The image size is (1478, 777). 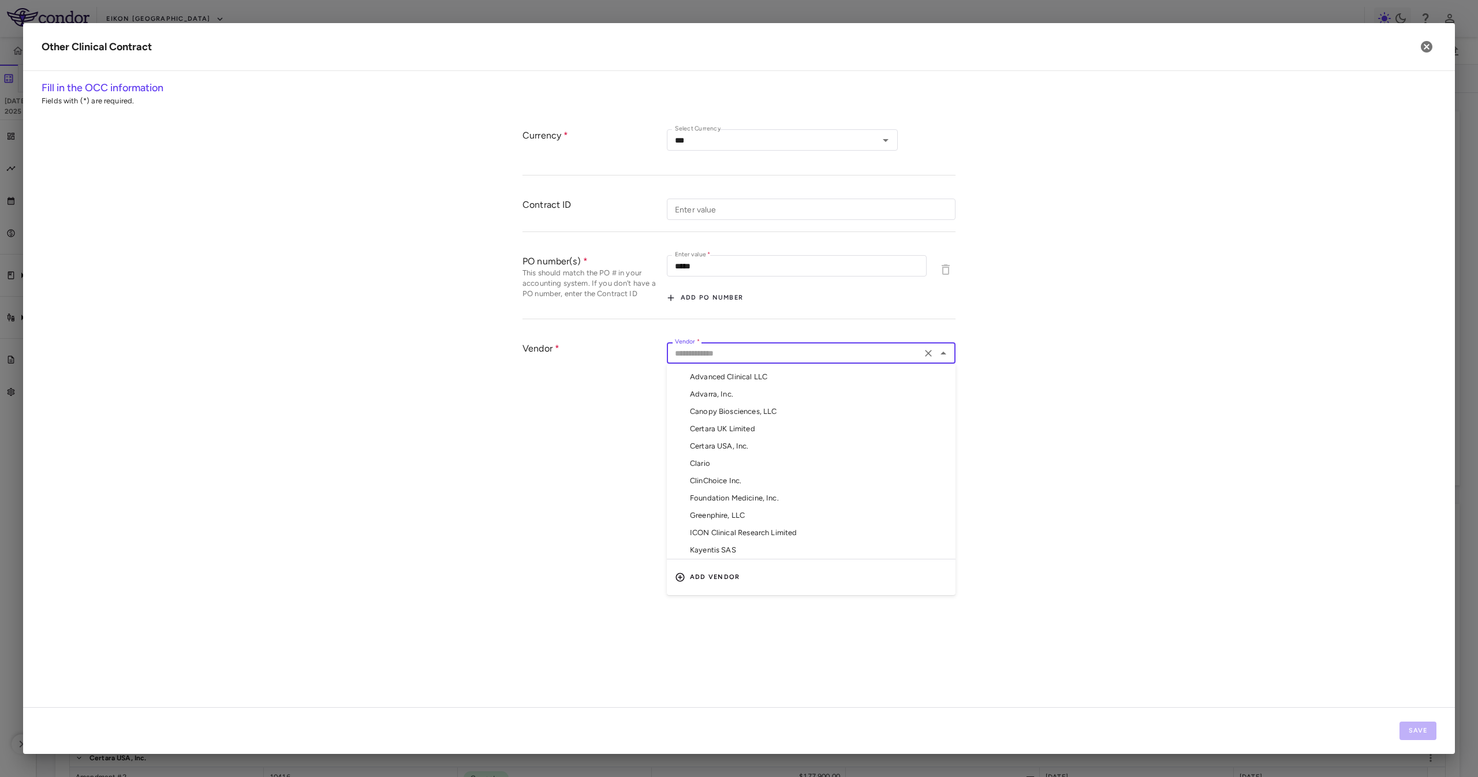 What do you see at coordinates (943, 353) in the screenshot?
I see `button: Close` at bounding box center [943, 353].